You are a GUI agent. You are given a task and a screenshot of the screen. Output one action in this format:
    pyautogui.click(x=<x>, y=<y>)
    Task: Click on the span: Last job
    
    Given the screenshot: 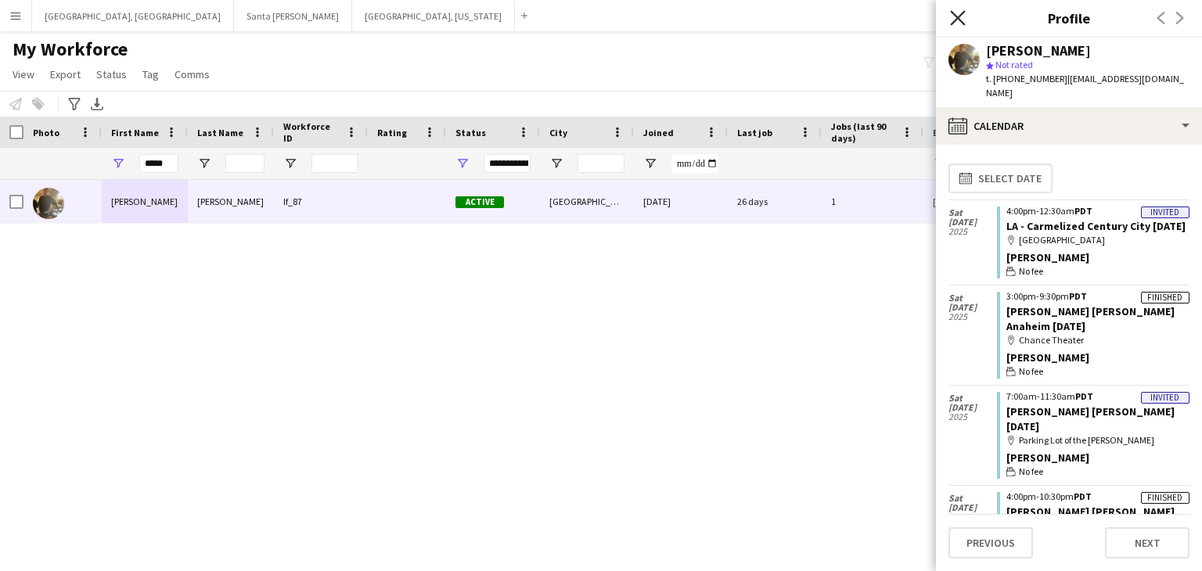 What is the action you would take?
    pyautogui.click(x=754, y=132)
    